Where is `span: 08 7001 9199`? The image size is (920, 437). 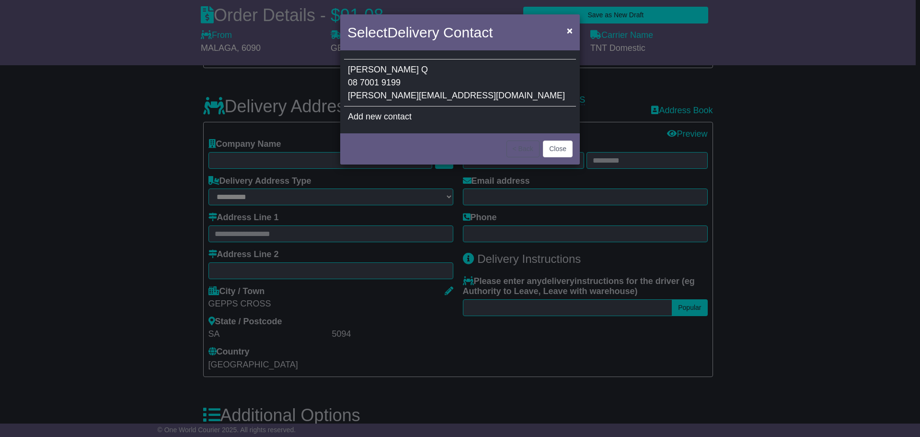
span: 08 7001 9199 is located at coordinates (374, 82).